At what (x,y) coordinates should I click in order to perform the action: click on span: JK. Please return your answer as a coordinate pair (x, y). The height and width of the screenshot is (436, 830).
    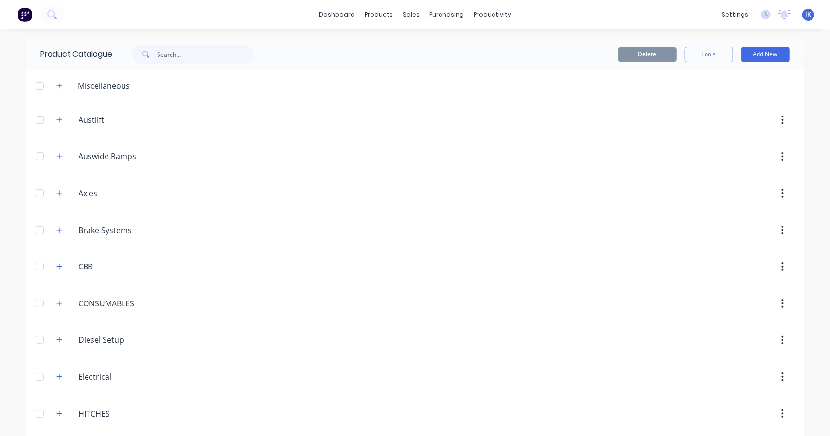
    Looking at the image, I should click on (808, 15).